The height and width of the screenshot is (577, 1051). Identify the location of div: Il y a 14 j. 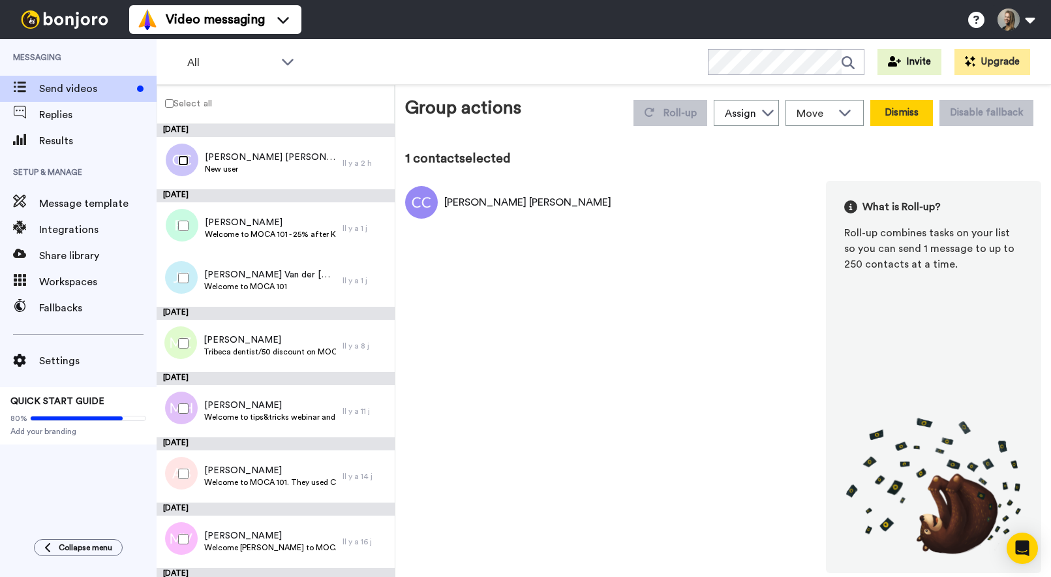
(365, 476).